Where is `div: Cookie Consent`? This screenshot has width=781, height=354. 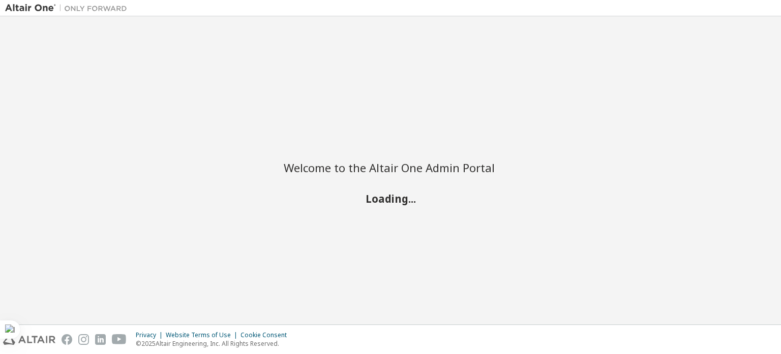
div: Cookie Consent is located at coordinates (267, 335).